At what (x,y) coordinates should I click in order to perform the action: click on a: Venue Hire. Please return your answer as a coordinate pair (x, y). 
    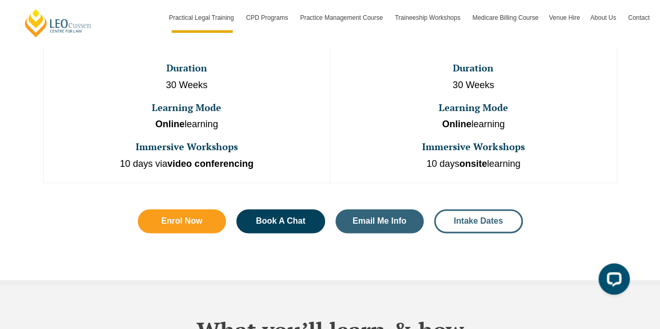
    Looking at the image, I should click on (564, 18).